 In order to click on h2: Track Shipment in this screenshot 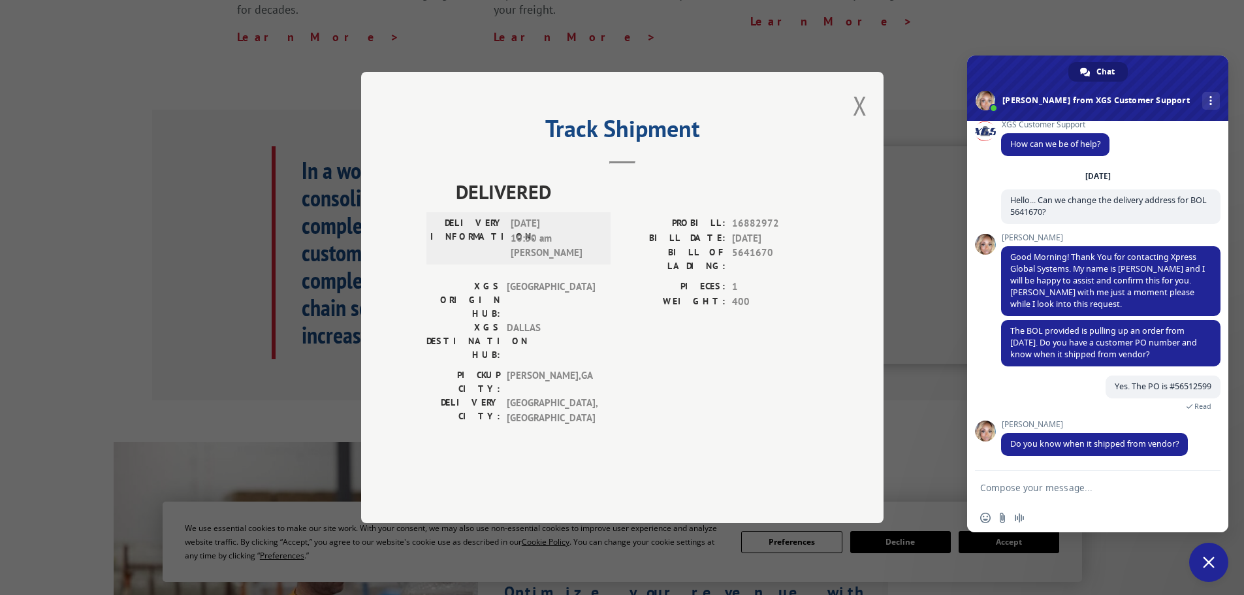, I will do `click(622, 132)`.